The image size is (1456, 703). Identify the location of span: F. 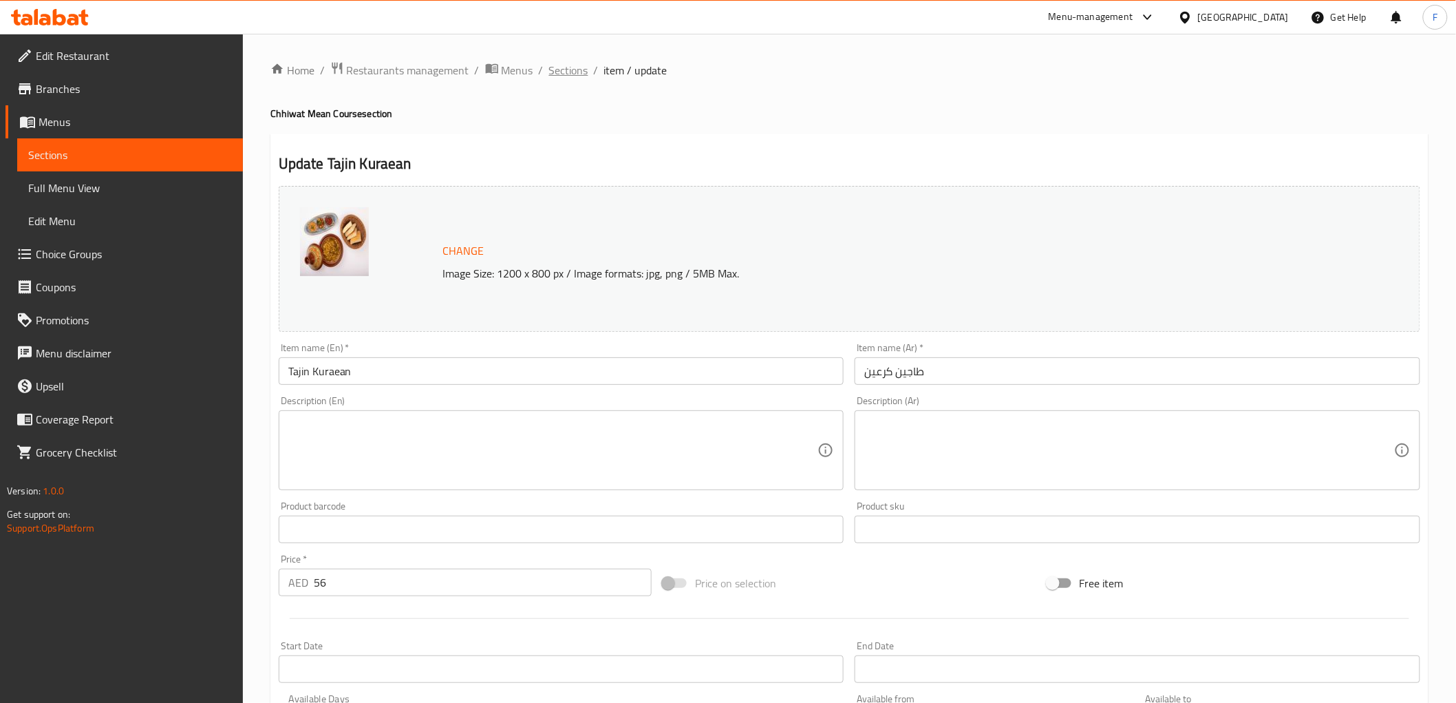
(1435, 17).